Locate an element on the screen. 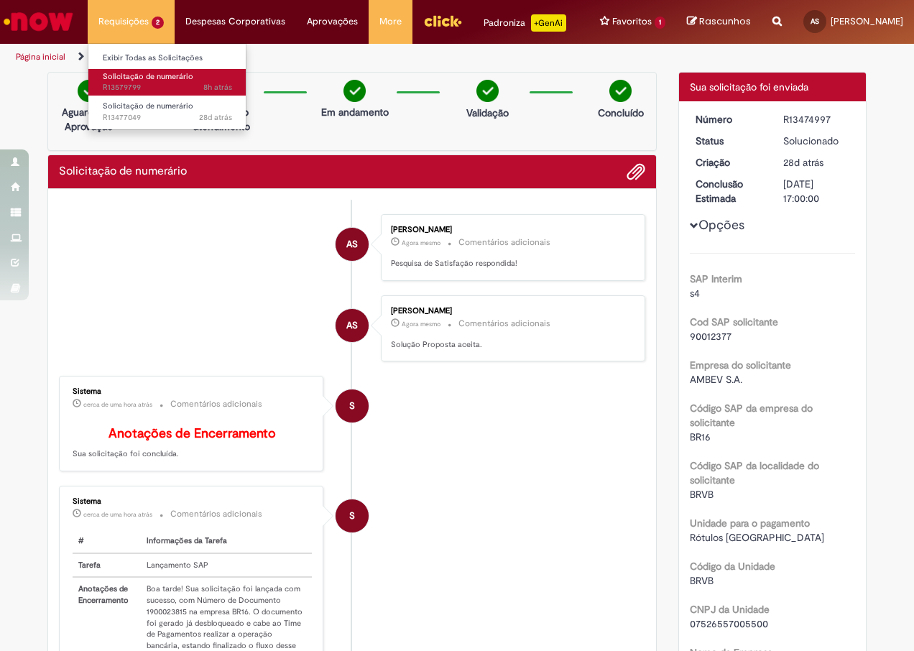 The width and height of the screenshot is (914, 651). p: Sua solicitação foi concluída. is located at coordinates (192, 443).